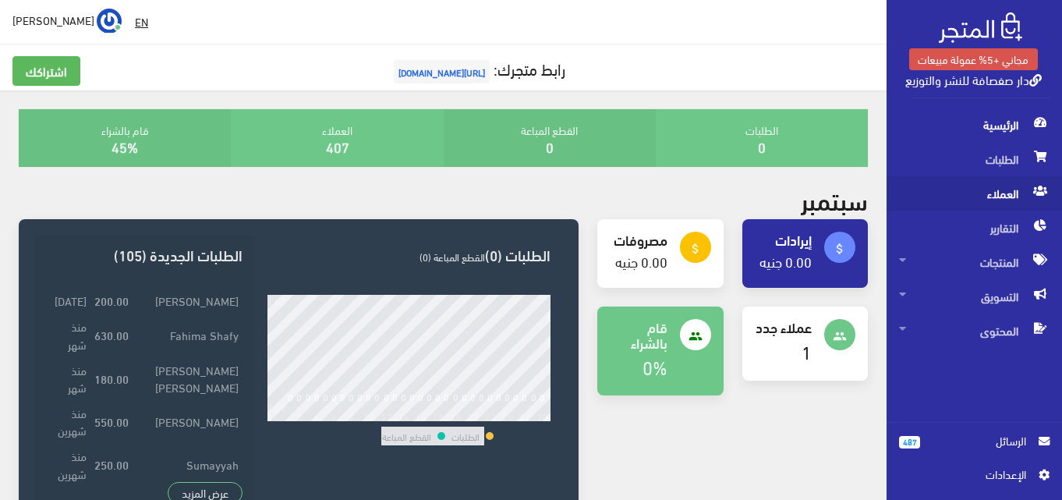  What do you see at coordinates (112, 300) in the screenshot?
I see `strong: 200.00` at bounding box center [112, 300].